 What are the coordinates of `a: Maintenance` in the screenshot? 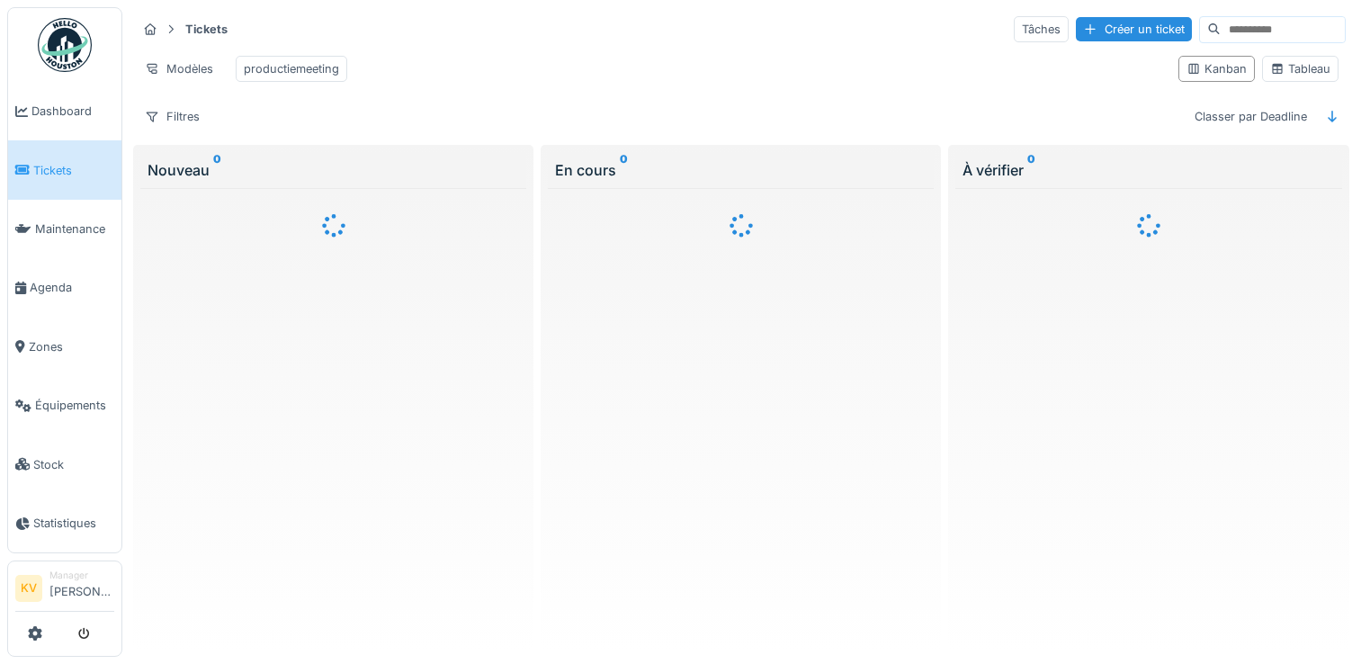 It's located at (65, 229).